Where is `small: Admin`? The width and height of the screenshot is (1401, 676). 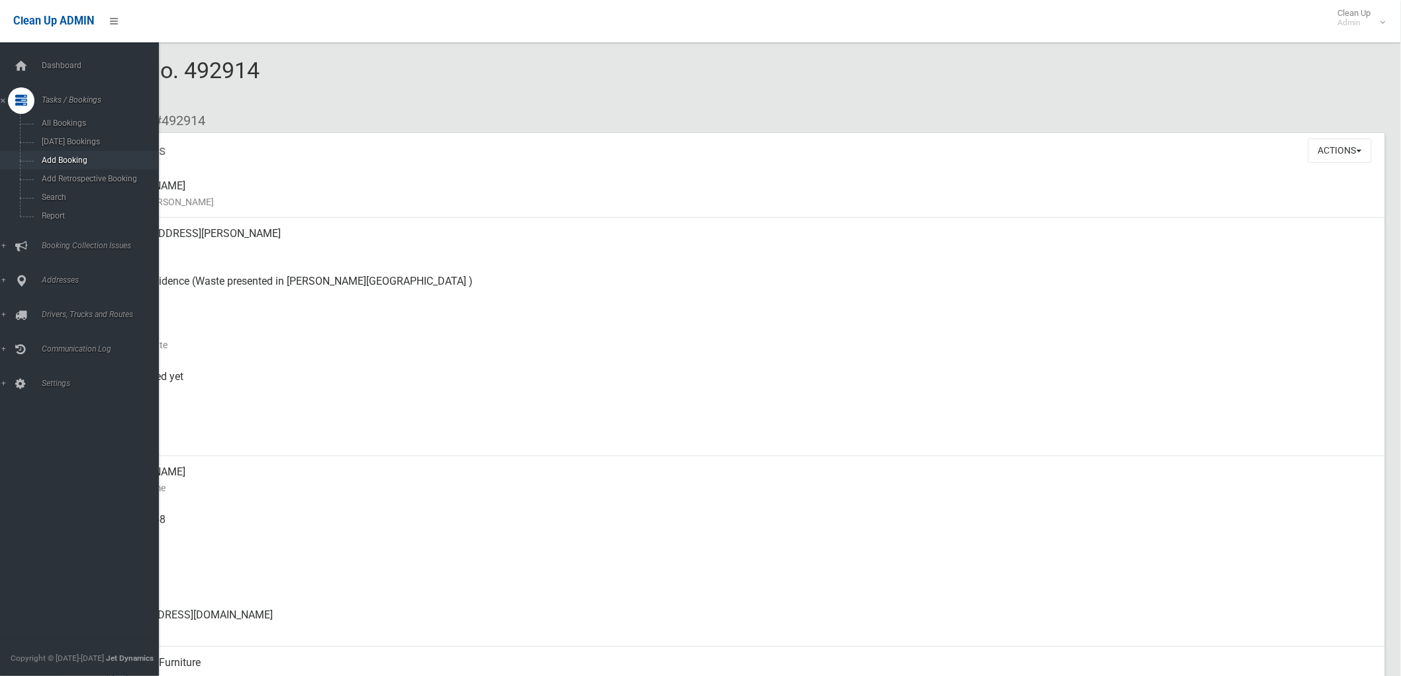
small: Admin is located at coordinates (1355, 23).